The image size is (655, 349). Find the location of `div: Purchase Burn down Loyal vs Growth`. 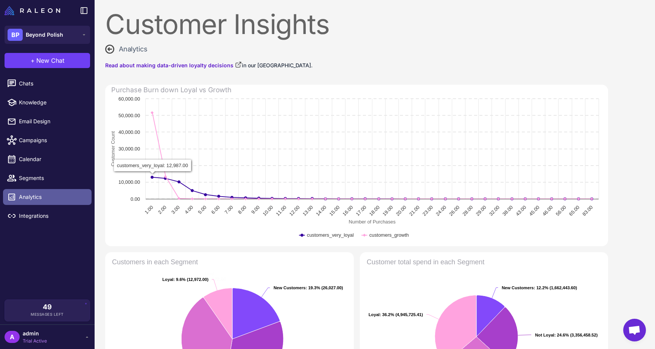

div: Purchase Burn down Loyal vs Growth is located at coordinates (171, 90).